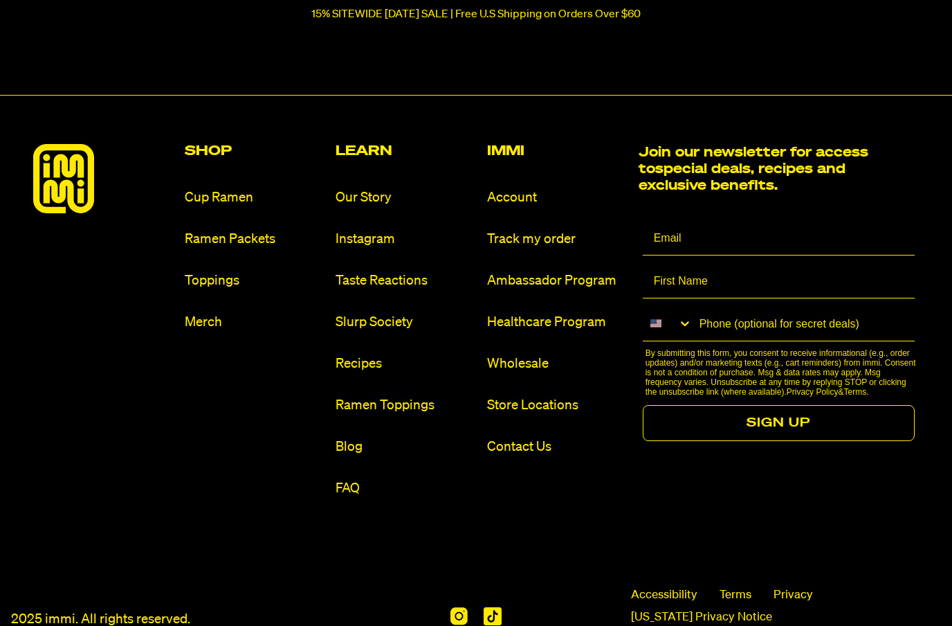 This screenshot has height=626, width=952. Describe the element at coordinates (459, 616) in the screenshot. I see `img: Instagram` at that location.